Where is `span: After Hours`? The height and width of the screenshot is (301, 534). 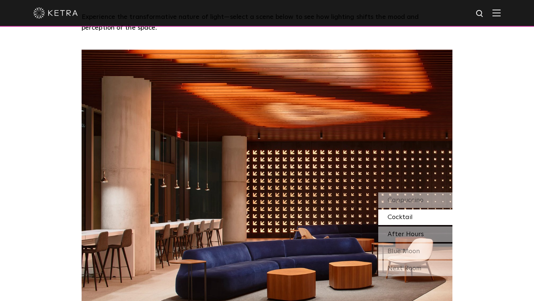
span: After Hours is located at coordinates (406, 234).